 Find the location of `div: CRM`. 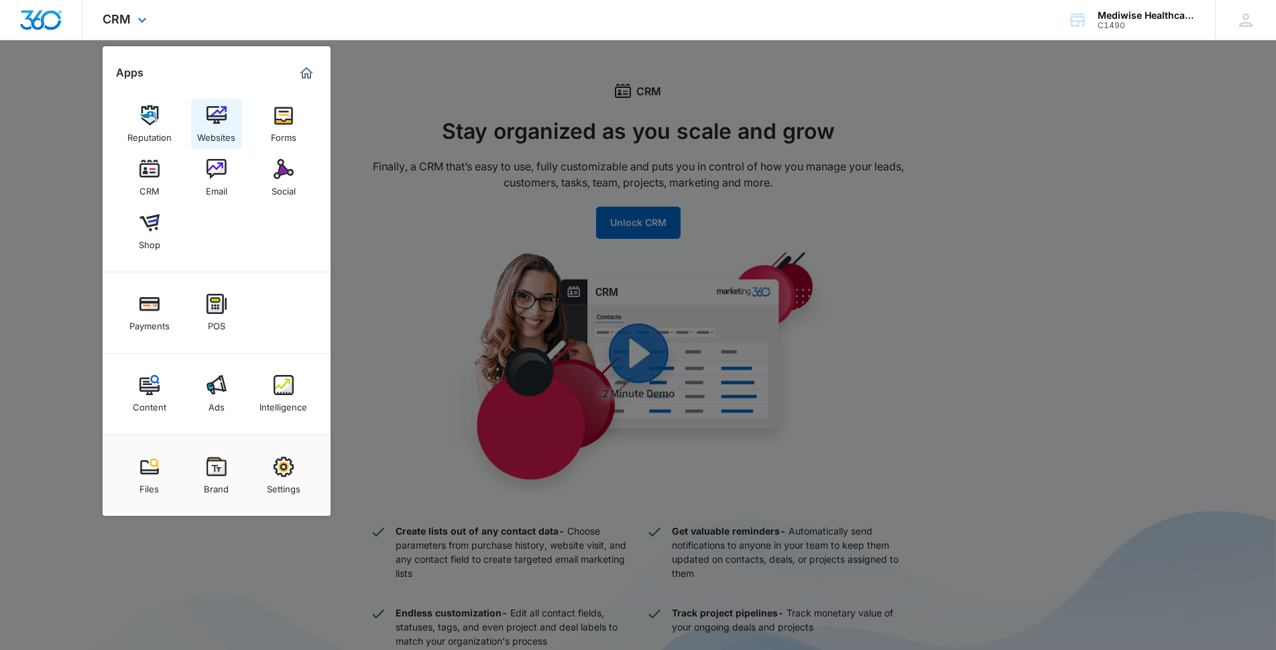

div: CRM is located at coordinates (150, 188).